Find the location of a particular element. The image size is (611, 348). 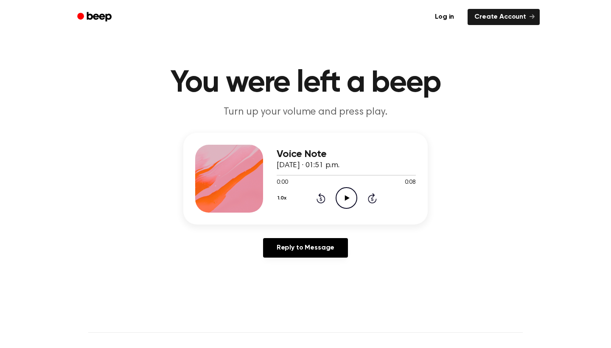

h3: Voice Note is located at coordinates (346, 154).